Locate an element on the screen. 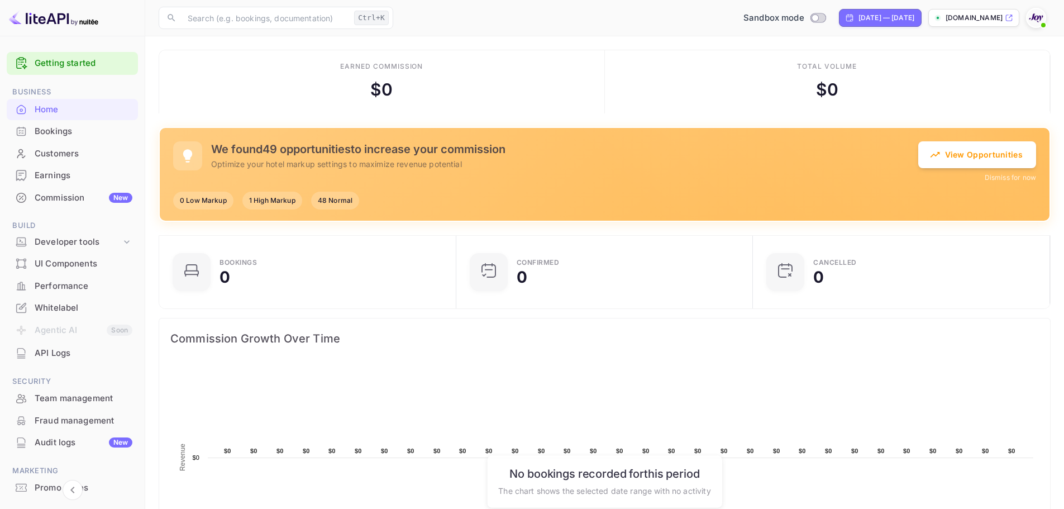 The height and width of the screenshot is (509, 1064). span: 1 High Markup is located at coordinates (272, 201).